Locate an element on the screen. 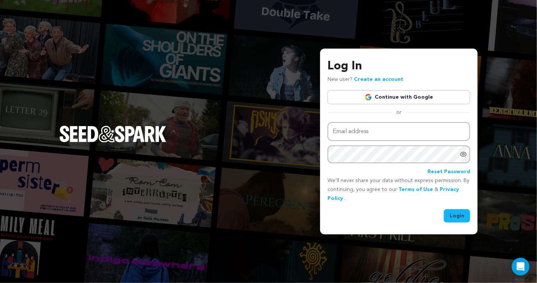 The width and height of the screenshot is (537, 283). a: Seed&Spark Homepage is located at coordinates (113, 141).